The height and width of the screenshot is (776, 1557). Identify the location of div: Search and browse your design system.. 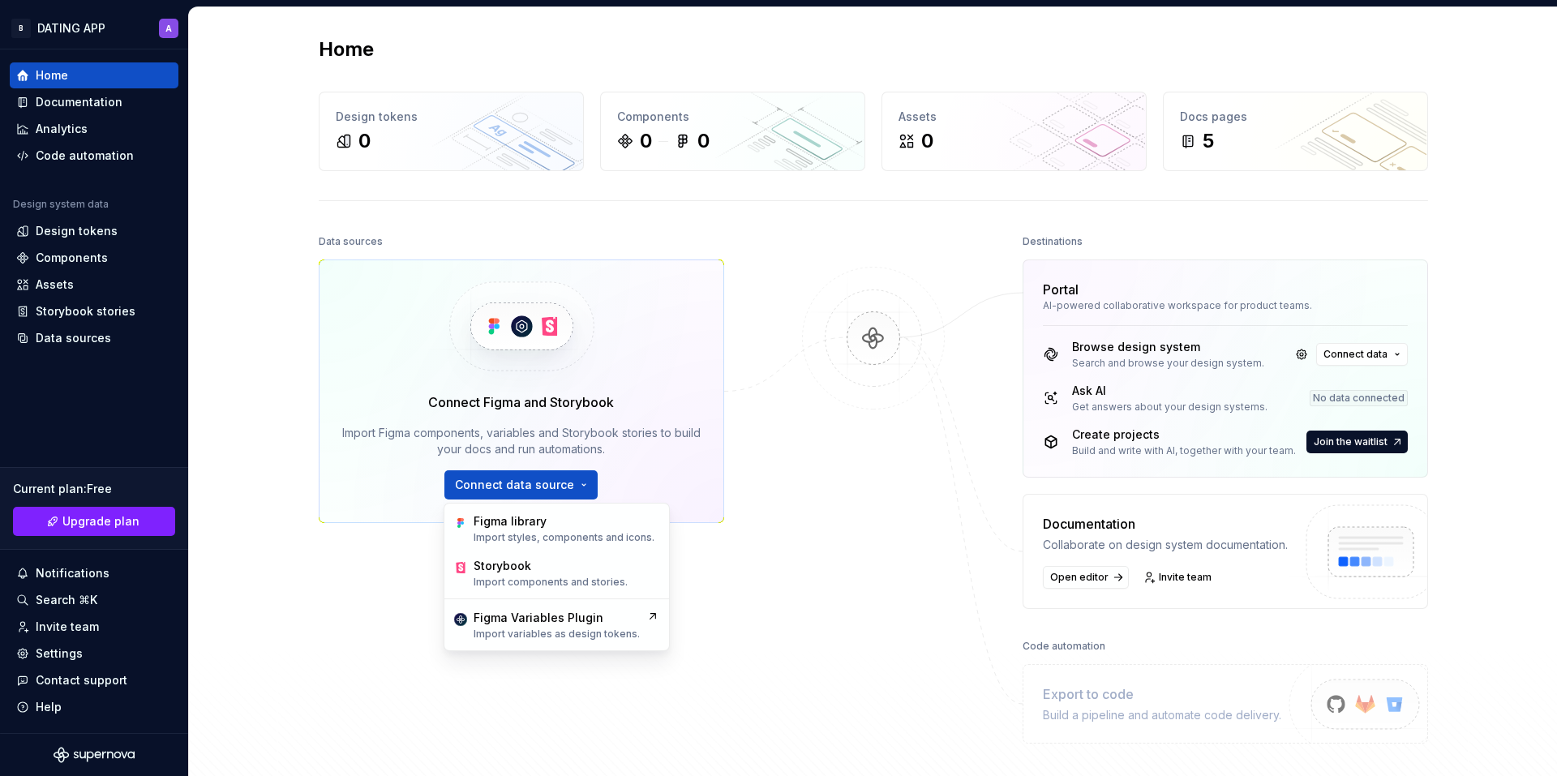
(1168, 363).